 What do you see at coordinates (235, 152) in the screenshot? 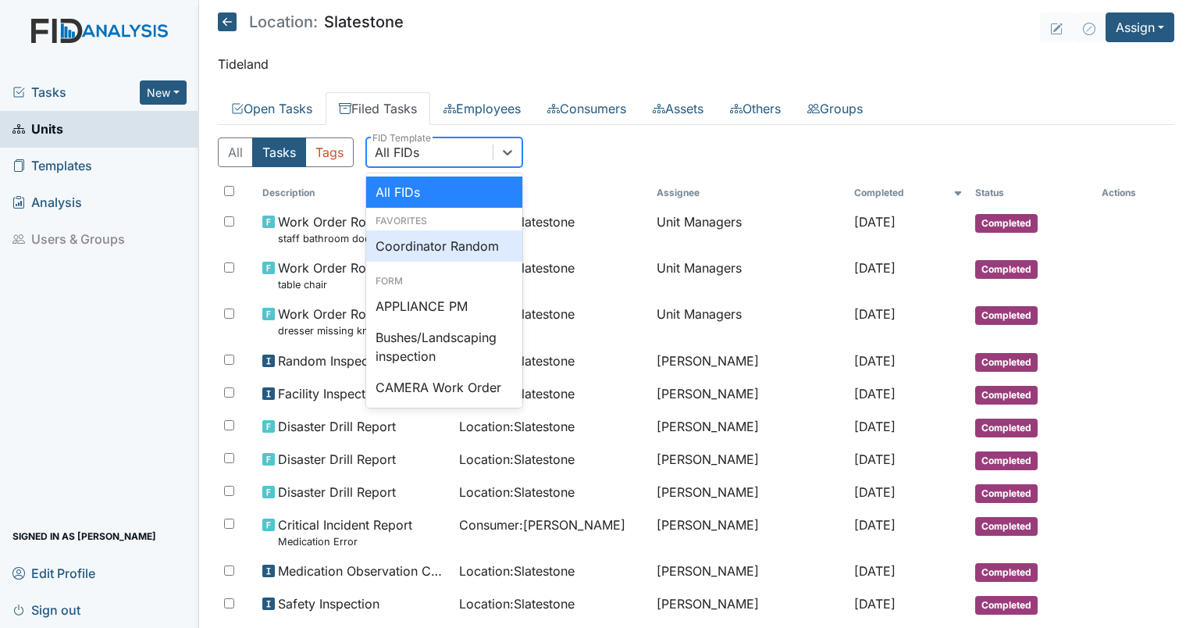
I see `button: All` at bounding box center [235, 152].